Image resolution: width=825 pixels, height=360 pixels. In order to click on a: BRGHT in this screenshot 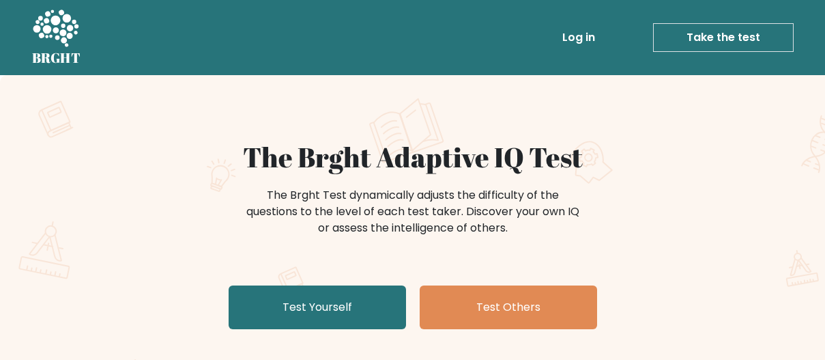, I will do `click(57, 38)`.